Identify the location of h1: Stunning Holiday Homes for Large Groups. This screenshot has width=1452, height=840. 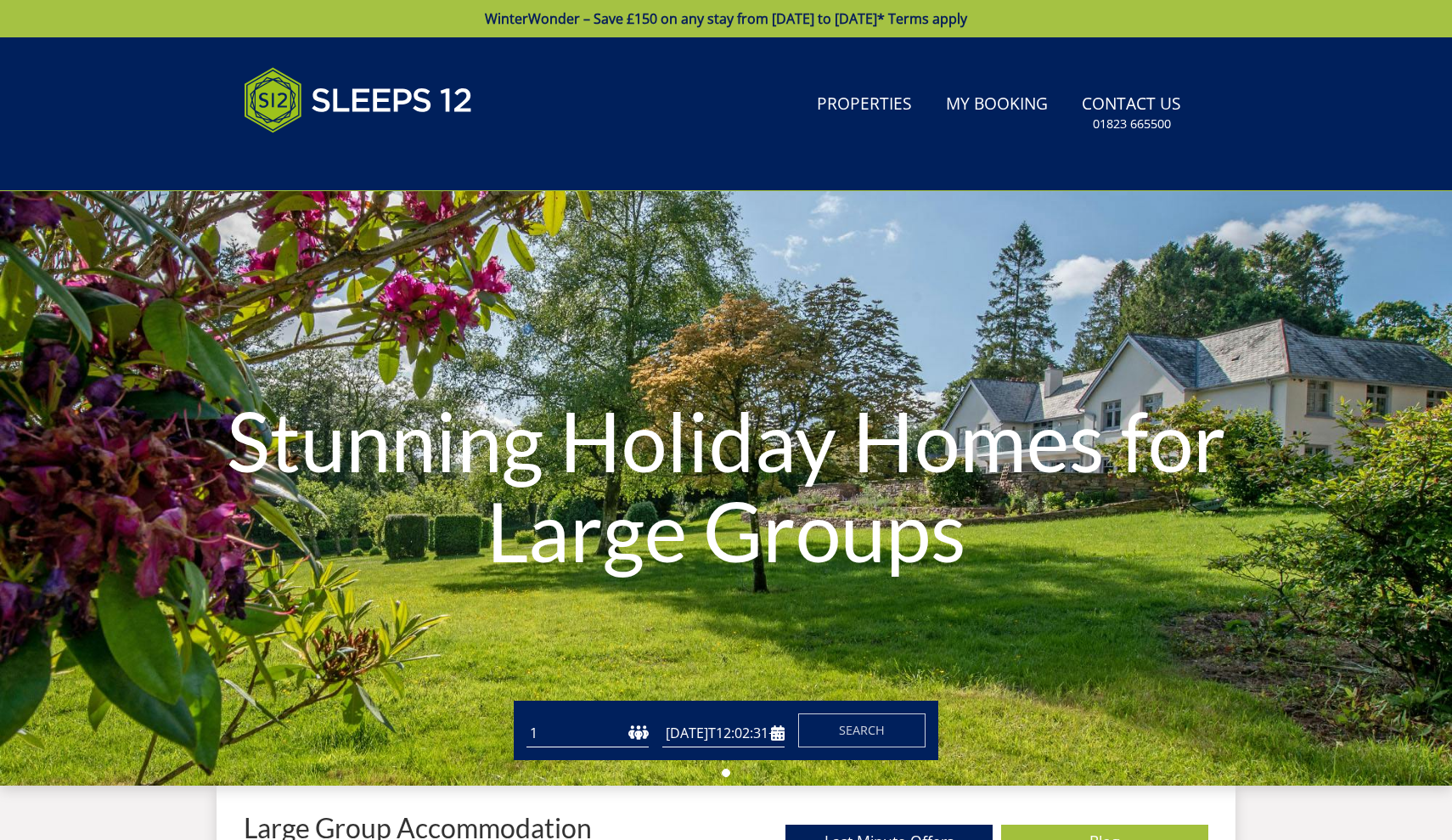
(726, 485).